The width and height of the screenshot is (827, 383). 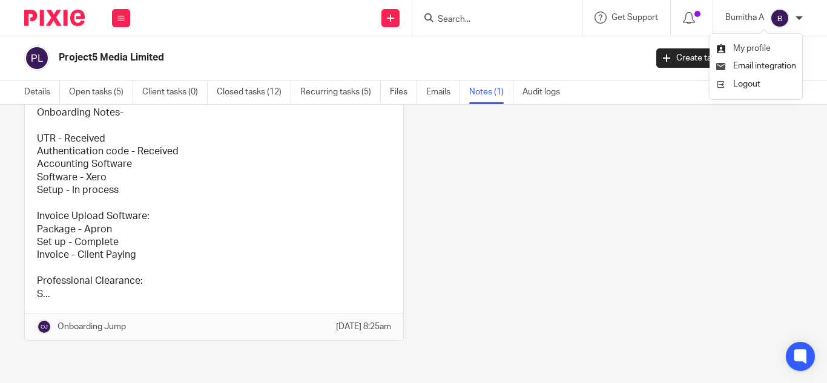 I want to click on input: Search, so click(x=491, y=20).